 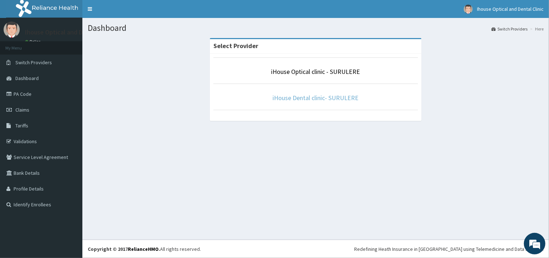 What do you see at coordinates (510, 29) in the screenshot?
I see `a: Switch Providers` at bounding box center [510, 29].